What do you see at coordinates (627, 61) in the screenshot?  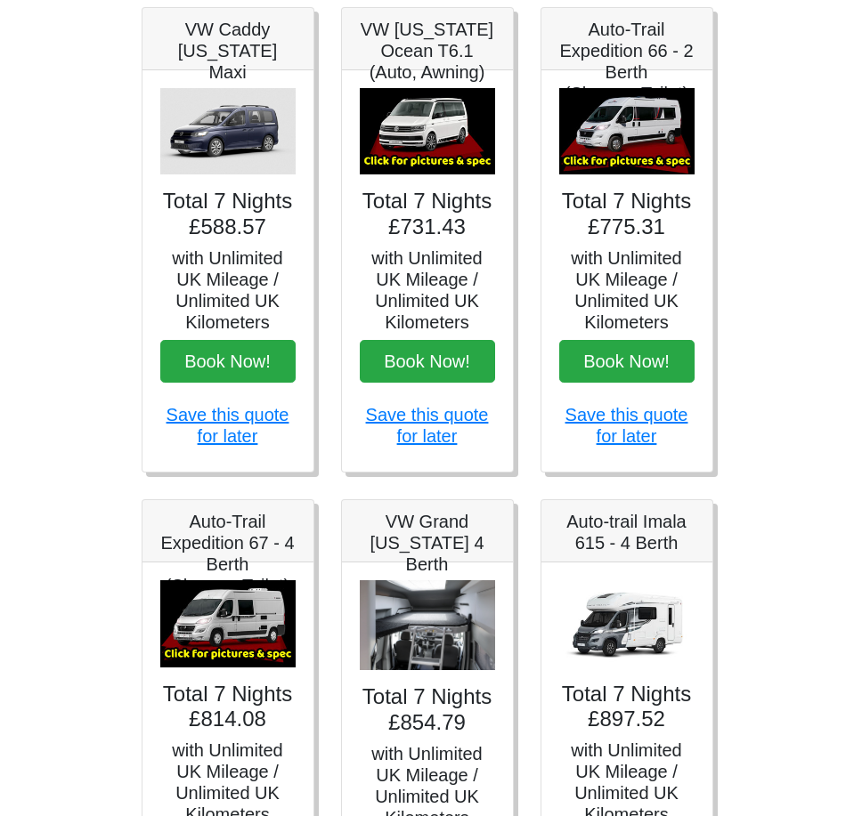 I see `h5: Auto-Trail Expedition 66 - 2 Berth (Shower+Toilet)` at bounding box center [627, 61].